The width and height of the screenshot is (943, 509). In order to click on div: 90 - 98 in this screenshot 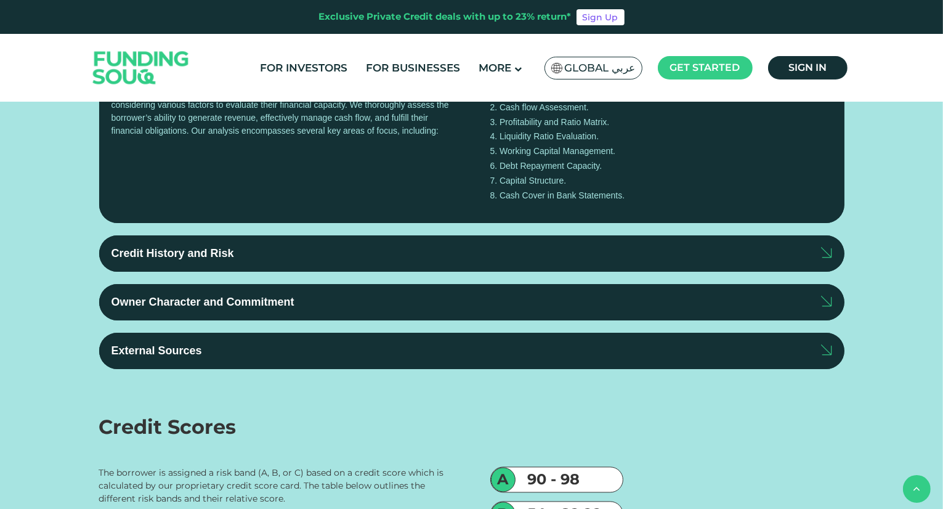, I will do `click(569, 480)`.